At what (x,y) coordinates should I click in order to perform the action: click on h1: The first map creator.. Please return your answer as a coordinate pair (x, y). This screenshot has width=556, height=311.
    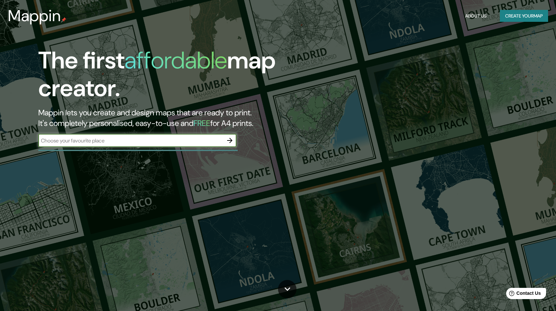
    Looking at the image, I should click on (177, 77).